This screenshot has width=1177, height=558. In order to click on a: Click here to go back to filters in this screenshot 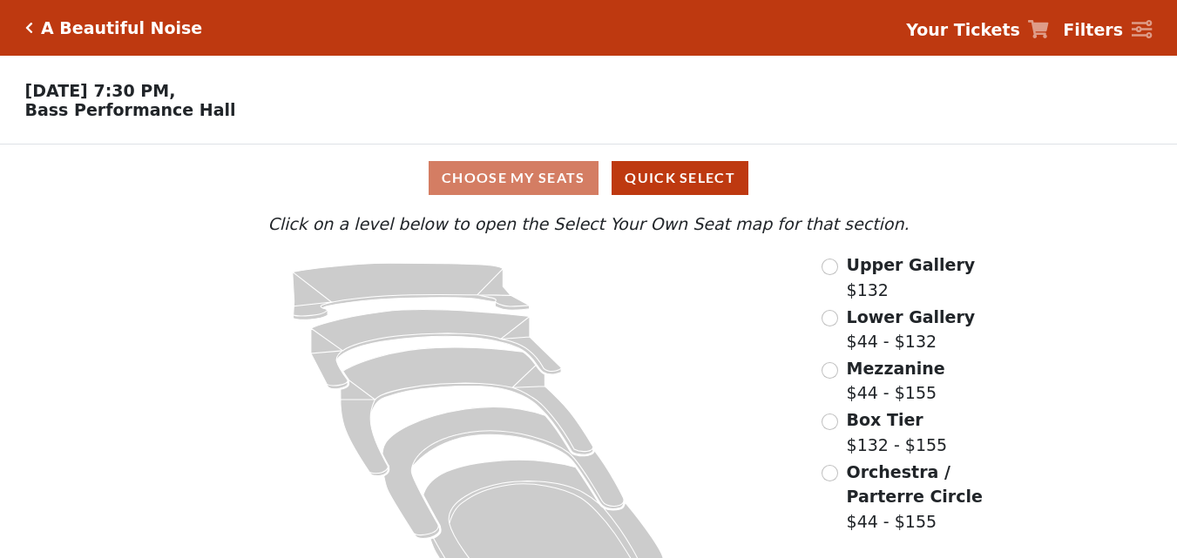, I will do `click(29, 28)`.